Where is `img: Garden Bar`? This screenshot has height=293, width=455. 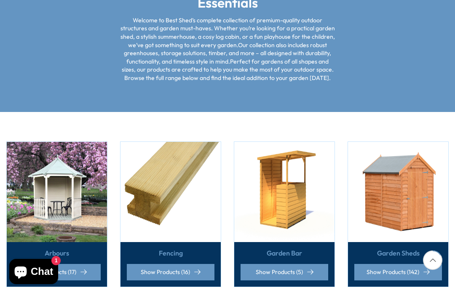
img: Garden Bar is located at coordinates (284, 192).